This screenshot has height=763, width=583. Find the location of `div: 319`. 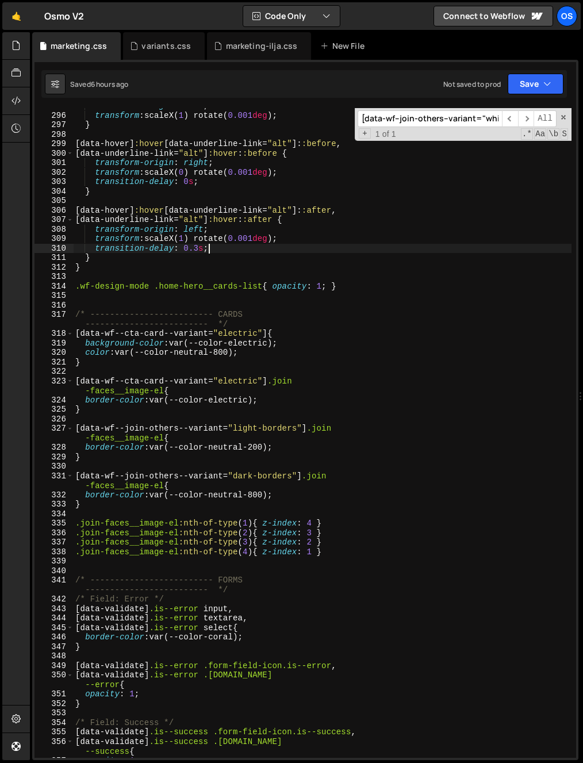

div: 319 is located at coordinates (54, 343).